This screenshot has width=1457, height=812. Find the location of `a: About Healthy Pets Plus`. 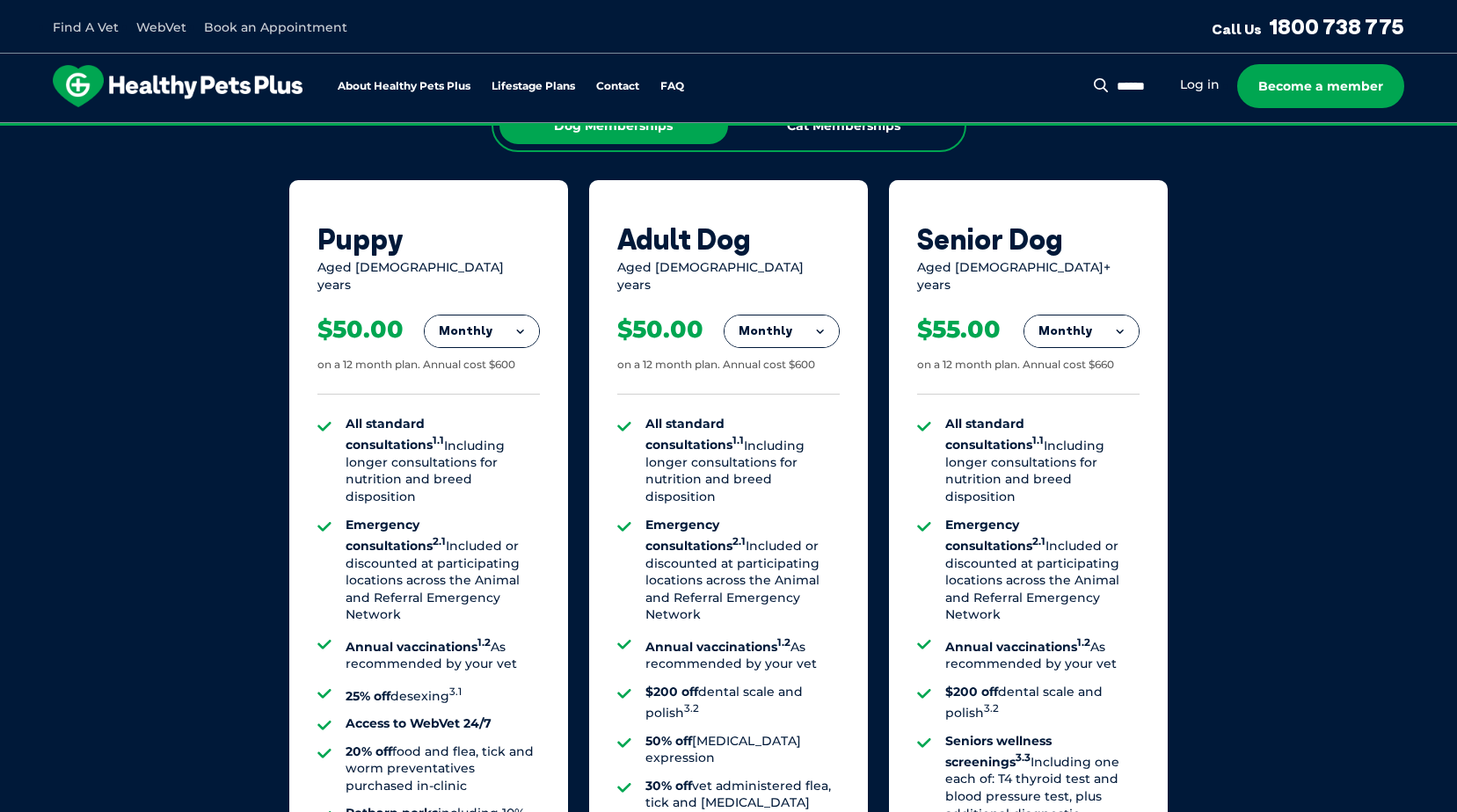

a: About Healthy Pets Plus is located at coordinates (404, 86).